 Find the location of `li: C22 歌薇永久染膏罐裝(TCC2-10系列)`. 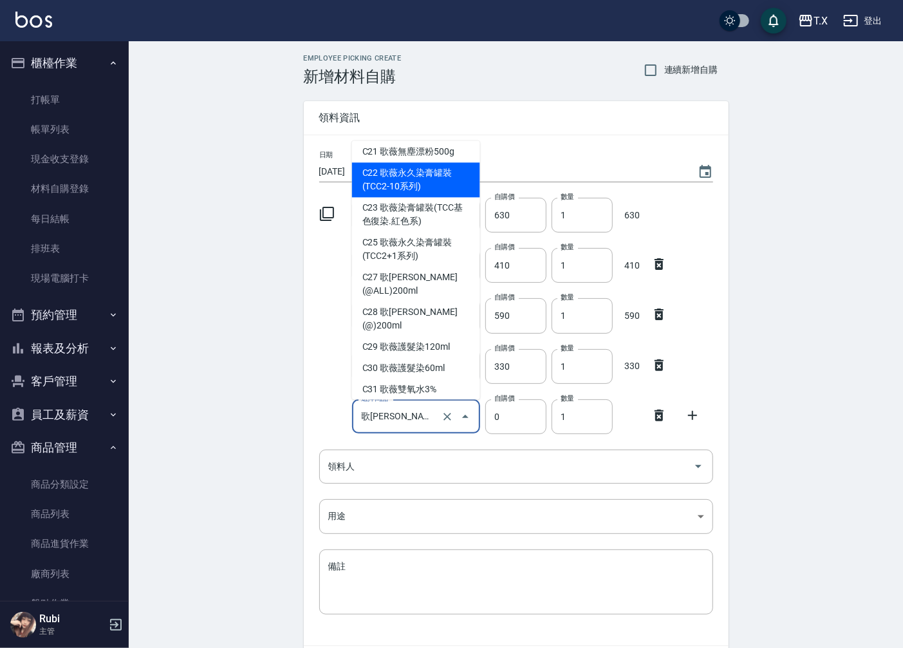

li: C22 歌薇永久染膏罐裝(TCC2-10系列) is located at coordinates (416, 180).